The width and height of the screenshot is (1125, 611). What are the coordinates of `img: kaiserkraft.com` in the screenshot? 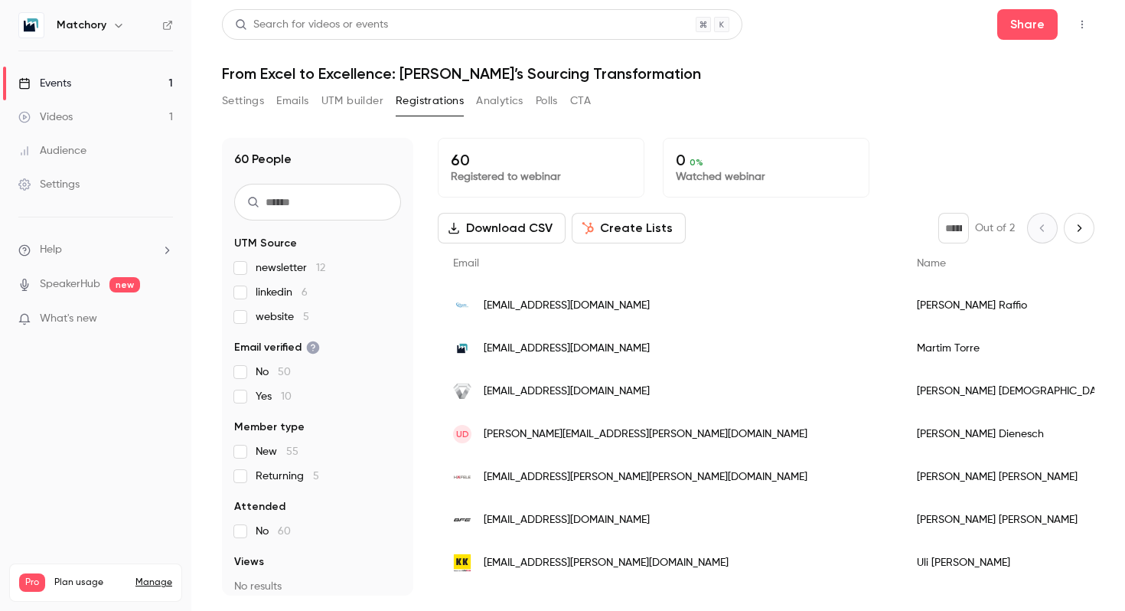 It's located at (462, 563).